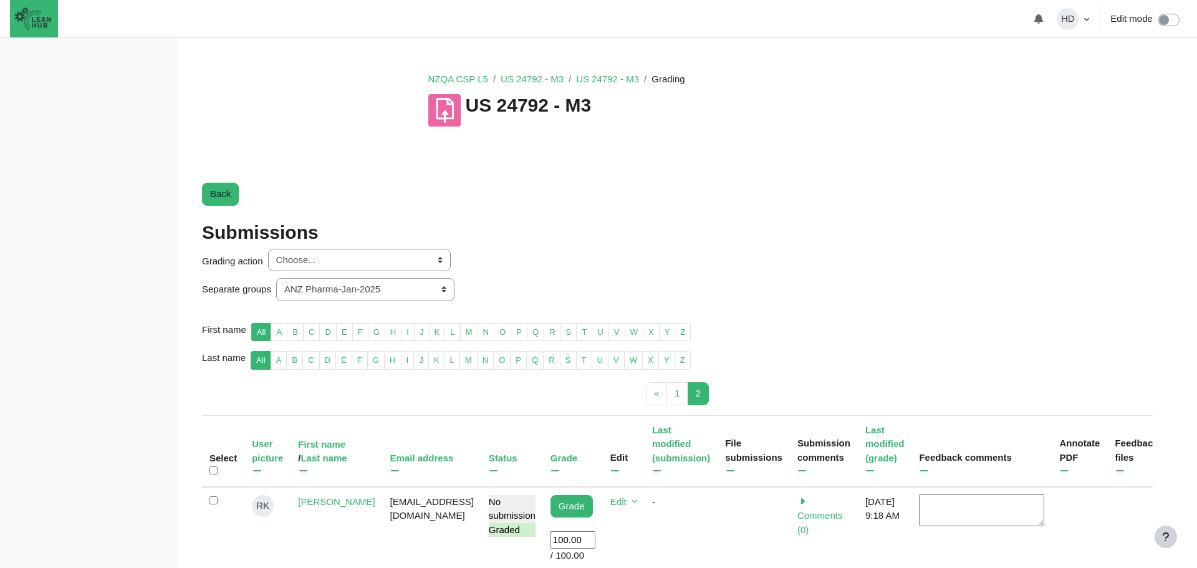  Describe the element at coordinates (557, 79) in the screenshot. I see `nav: Navigation bar` at that location.